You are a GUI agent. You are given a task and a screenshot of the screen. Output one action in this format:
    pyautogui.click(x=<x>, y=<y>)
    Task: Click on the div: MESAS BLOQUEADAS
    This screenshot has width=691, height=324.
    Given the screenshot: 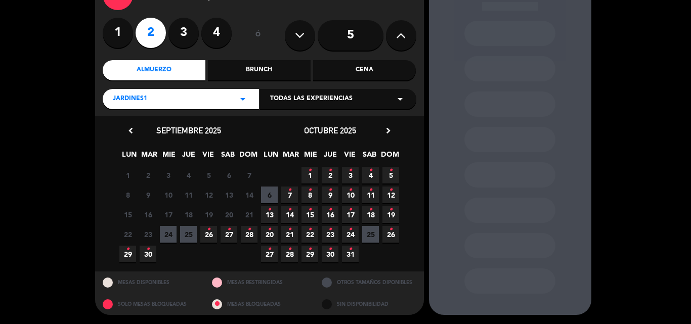 What is the action you would take?
    pyautogui.click(x=259, y=304)
    